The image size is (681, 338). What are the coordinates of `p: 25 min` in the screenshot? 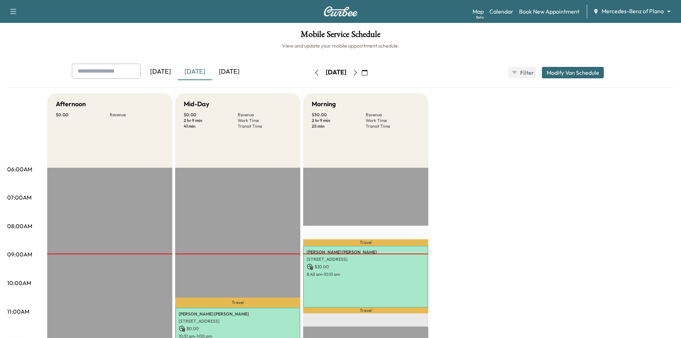 It's located at (339, 126).